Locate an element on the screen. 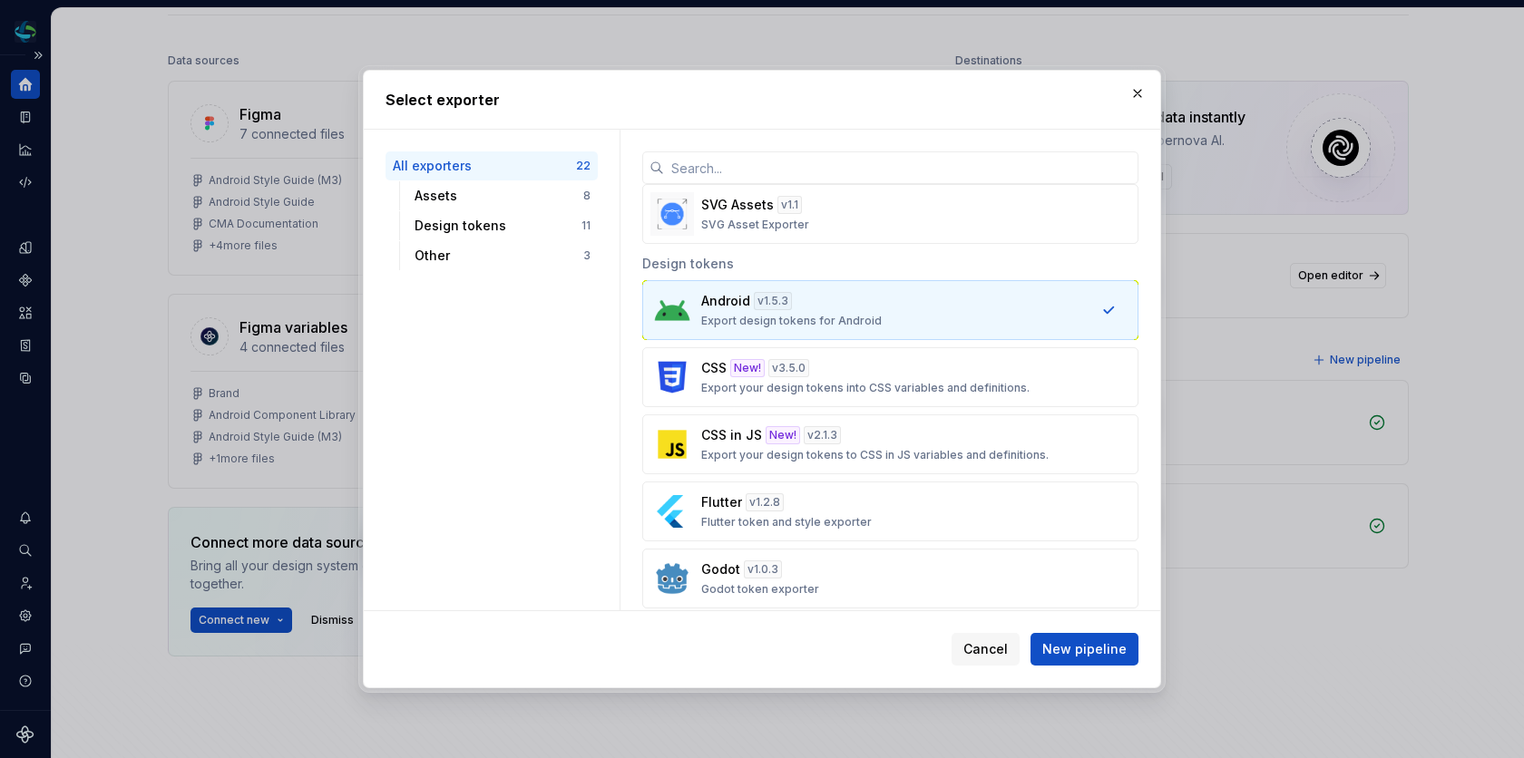 The width and height of the screenshot is (1524, 758). h2: Select exporter is located at coordinates (762, 100).